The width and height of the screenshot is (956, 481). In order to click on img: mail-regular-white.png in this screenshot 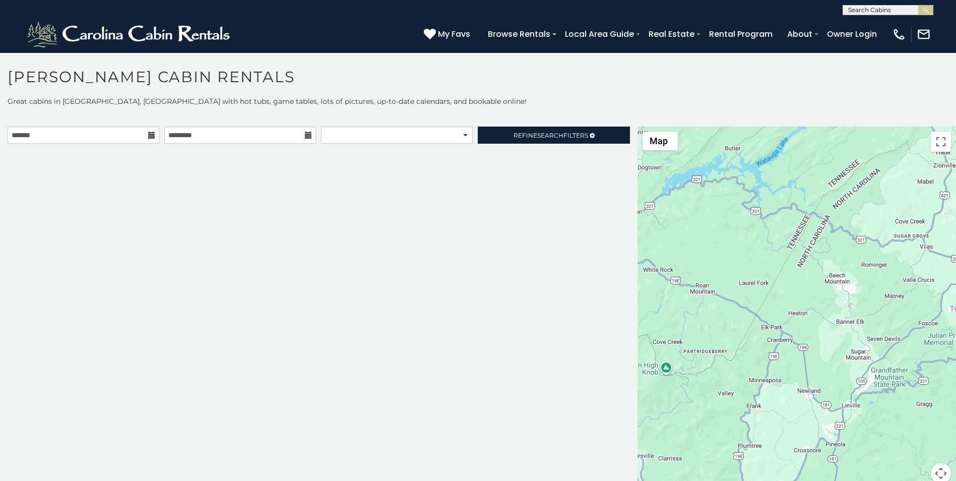, I will do `click(924, 34)`.